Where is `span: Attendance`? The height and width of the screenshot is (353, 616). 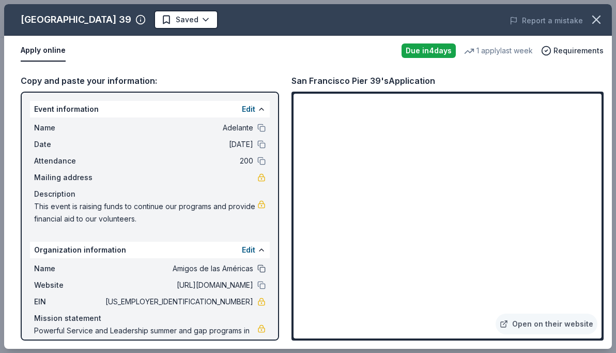
span: Attendance is located at coordinates (69, 161).